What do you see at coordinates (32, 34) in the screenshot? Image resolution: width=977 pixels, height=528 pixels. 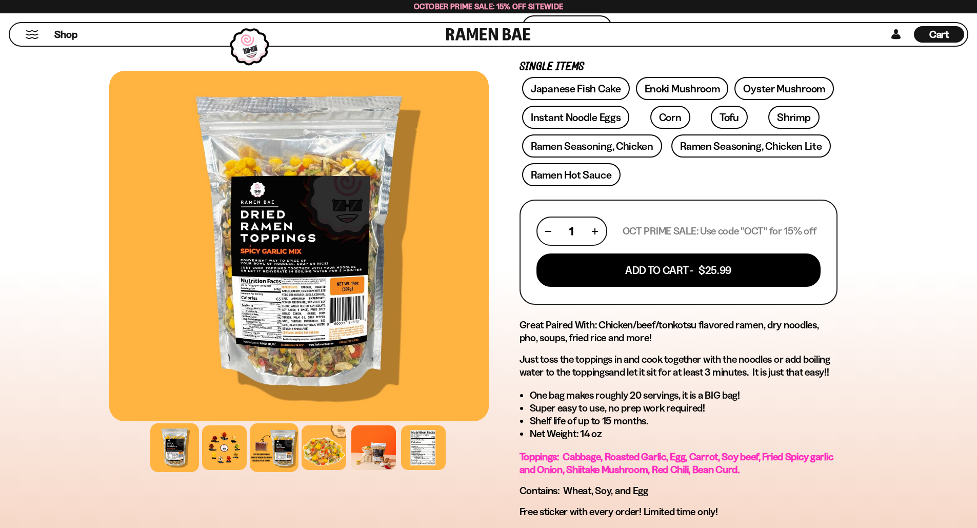 I see `button: Mobile Menu Trigger` at bounding box center [32, 34].